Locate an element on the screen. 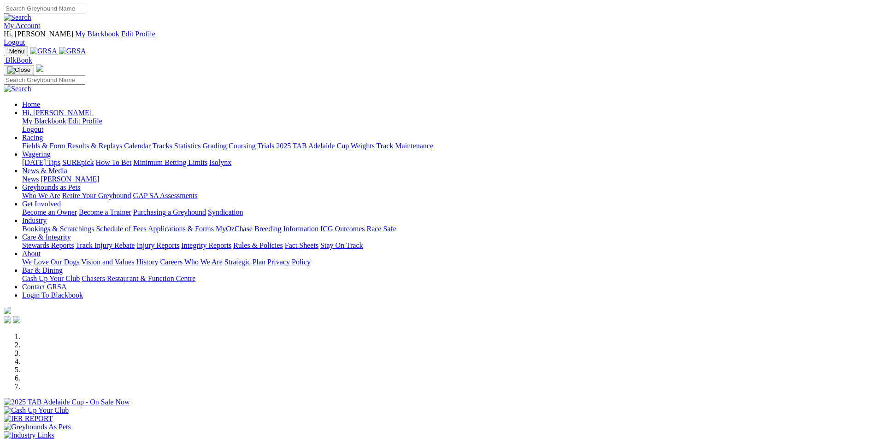 The height and width of the screenshot is (439, 878). a: My Account is located at coordinates (22, 25).